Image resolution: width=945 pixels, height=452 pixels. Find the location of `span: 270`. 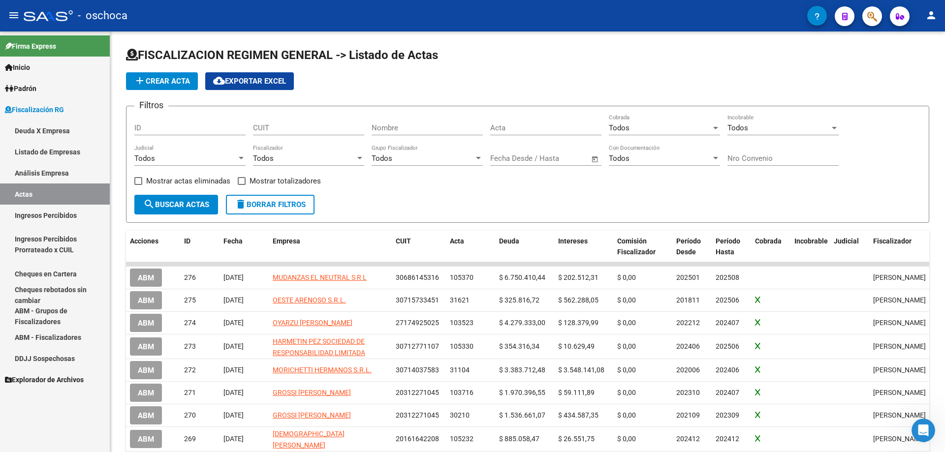

span: 270 is located at coordinates (190, 415).